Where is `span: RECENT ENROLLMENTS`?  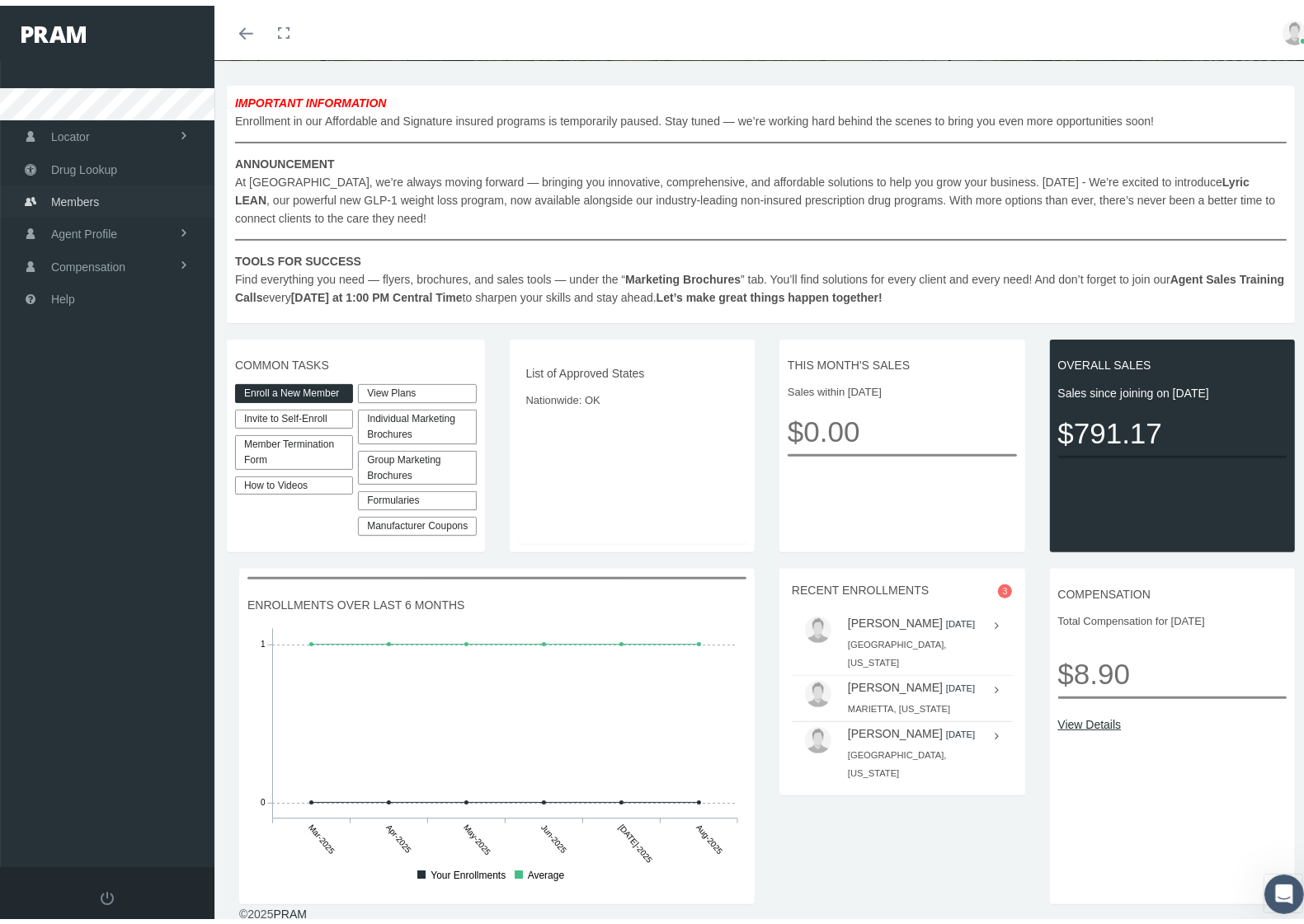 span: RECENT ENROLLMENTS is located at coordinates (860, 584).